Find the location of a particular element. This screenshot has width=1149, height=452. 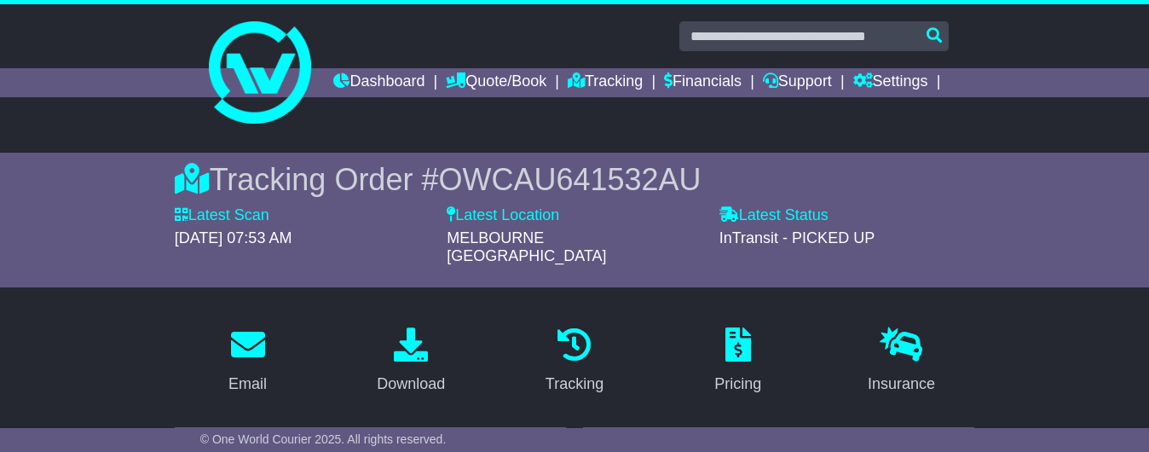

a: Download is located at coordinates (411, 361).